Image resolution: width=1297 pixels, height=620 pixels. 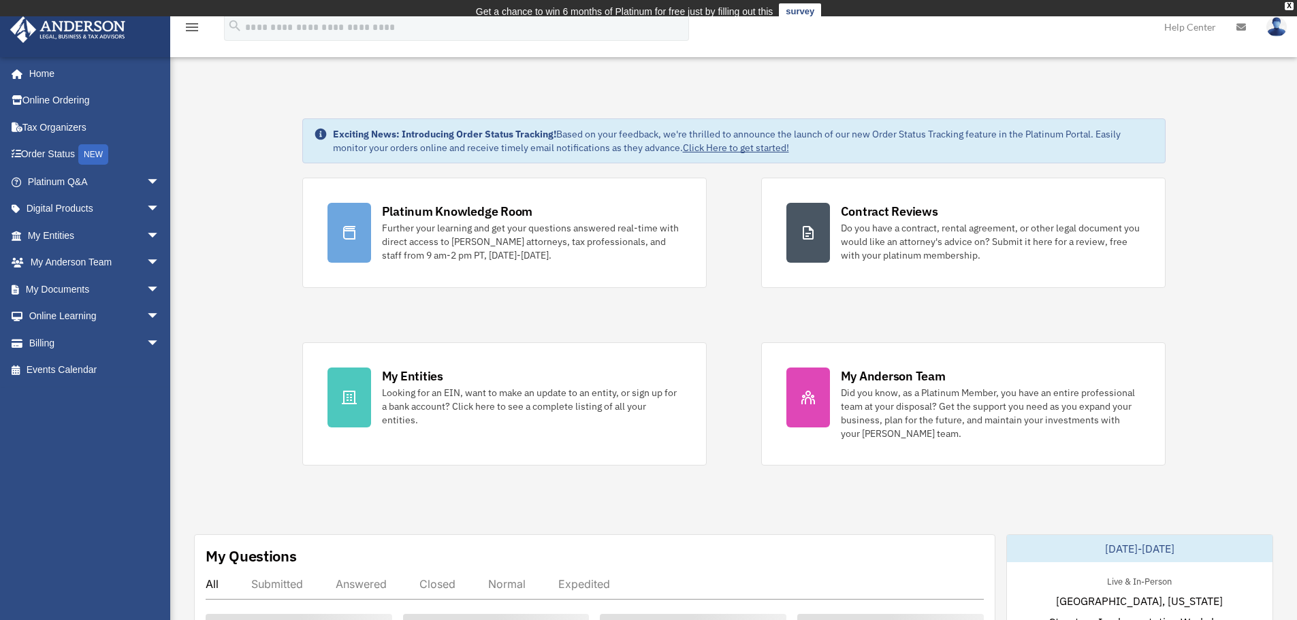 What do you see at coordinates (963, 233) in the screenshot?
I see `a: Contract Reviews Do you have a contract, rental agreement, or other legal document you would like...` at bounding box center [963, 233].